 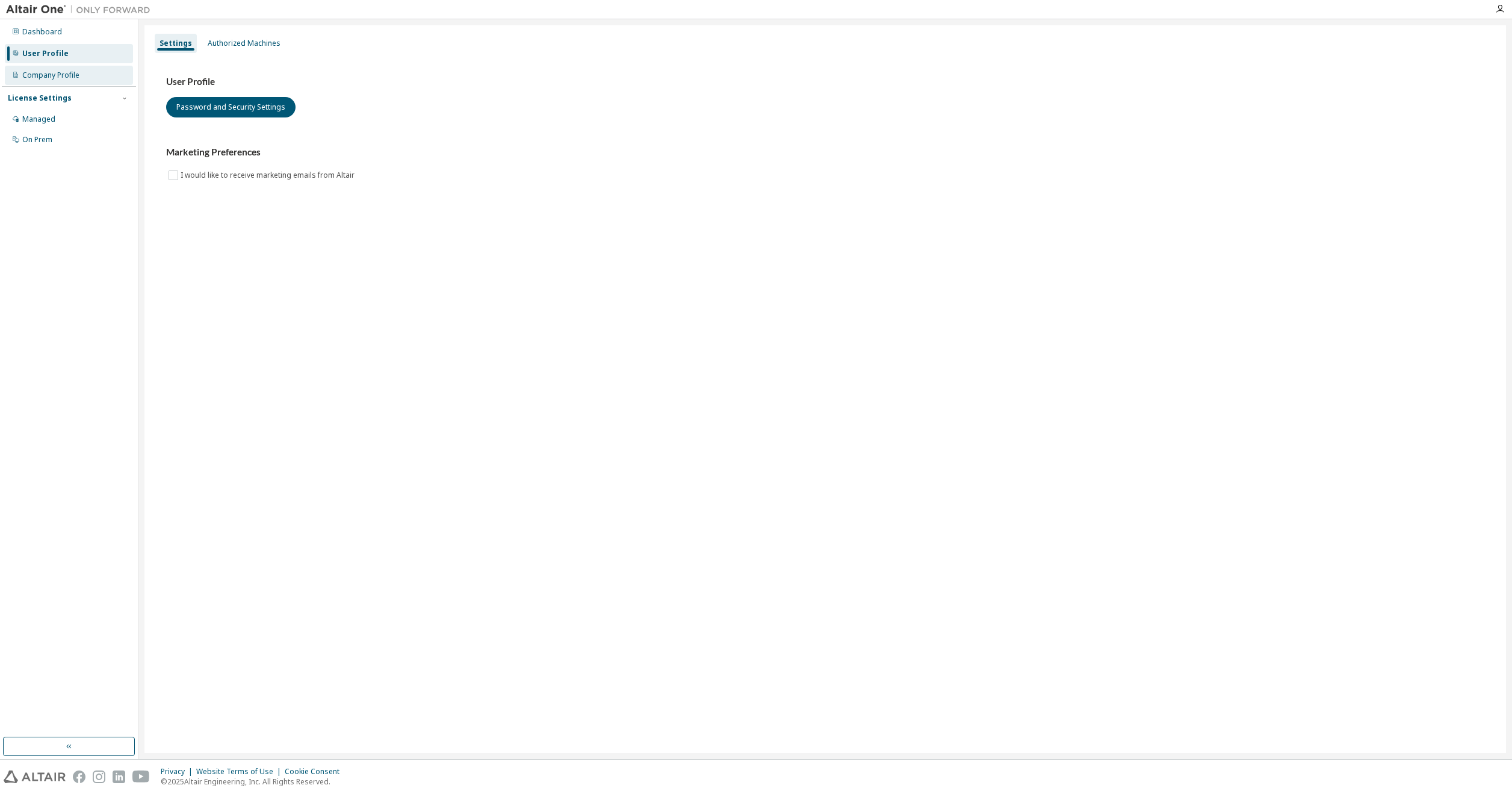 I want to click on button: Password and Security Settings, so click(x=230, y=107).